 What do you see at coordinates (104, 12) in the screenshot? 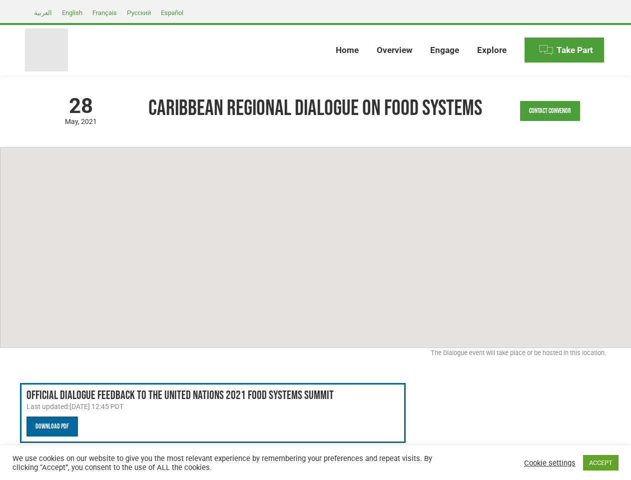
I see `a: Français` at bounding box center [104, 12].